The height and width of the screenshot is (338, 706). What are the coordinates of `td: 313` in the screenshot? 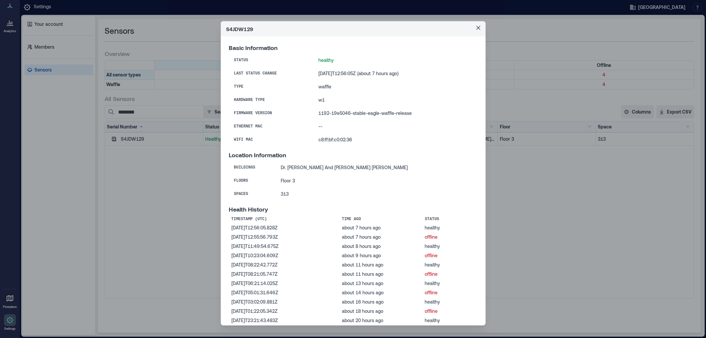 It's located at (376, 194).